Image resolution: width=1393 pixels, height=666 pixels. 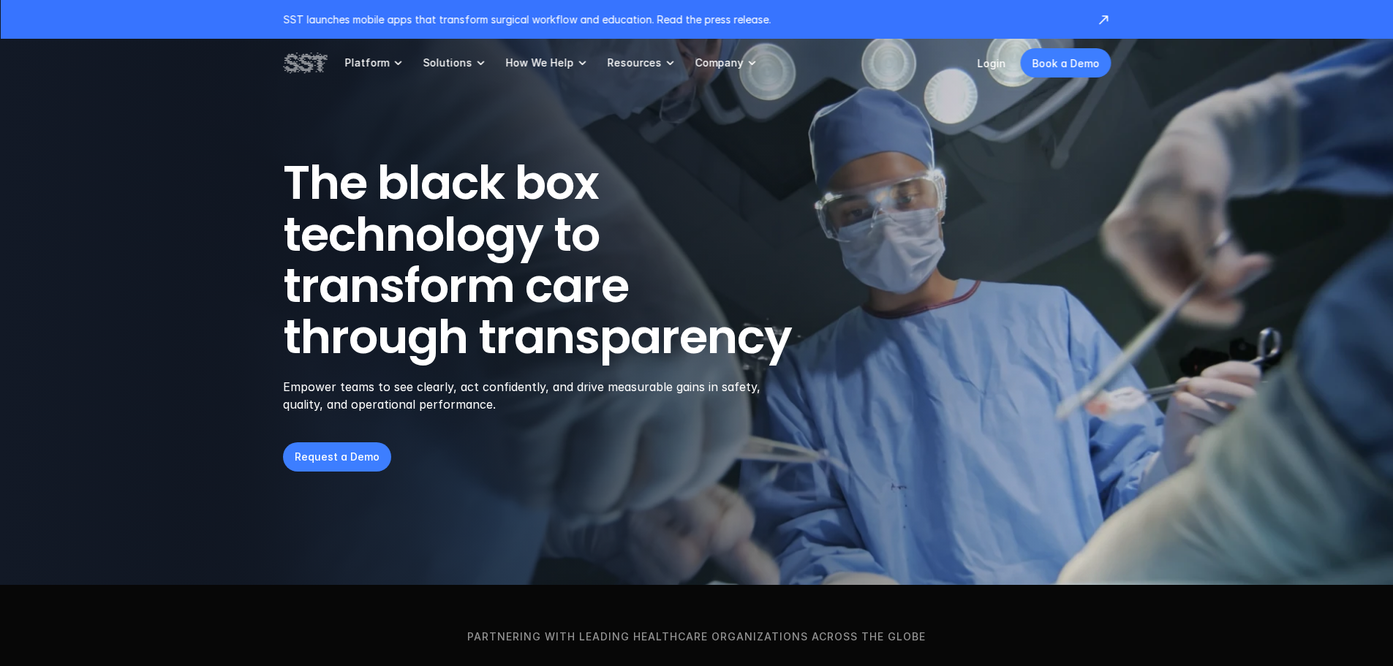 I want to click on p: Platform, so click(x=366, y=63).